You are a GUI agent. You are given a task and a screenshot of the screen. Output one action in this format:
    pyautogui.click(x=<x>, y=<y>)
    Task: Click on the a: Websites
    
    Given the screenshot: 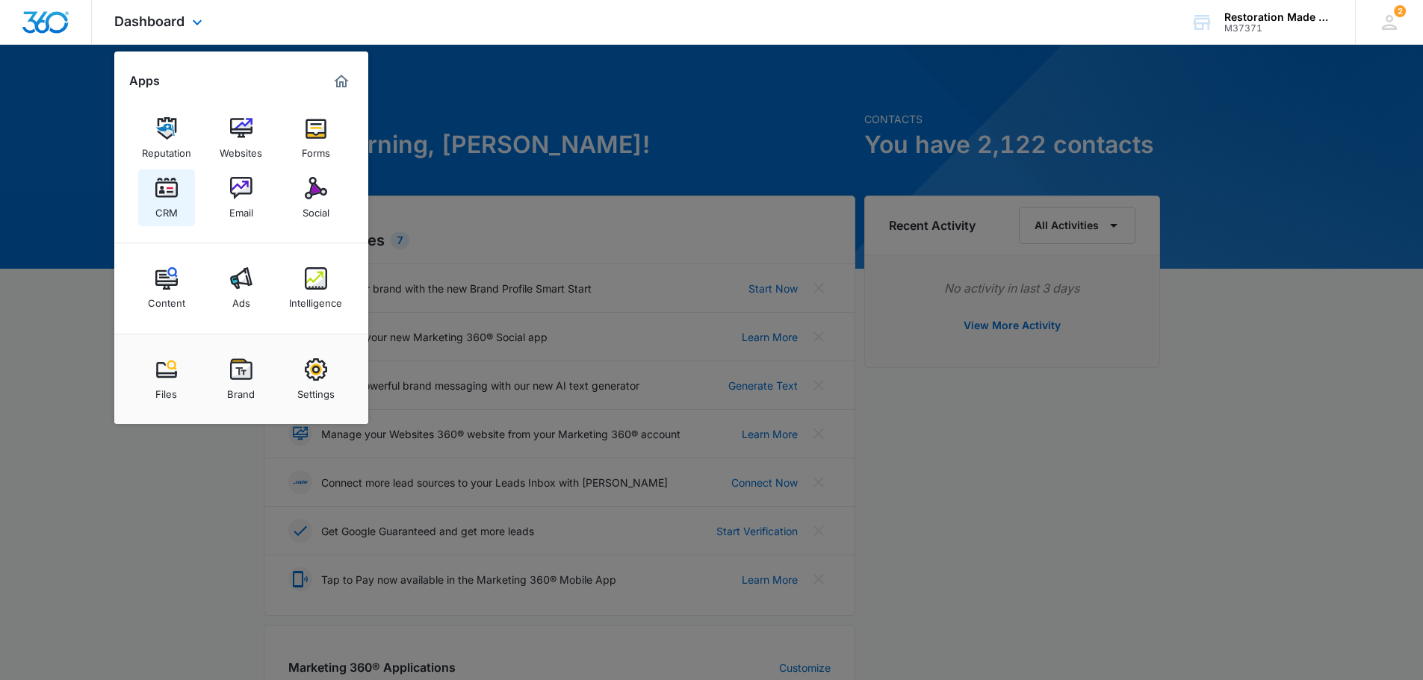 What is the action you would take?
    pyautogui.click(x=241, y=138)
    